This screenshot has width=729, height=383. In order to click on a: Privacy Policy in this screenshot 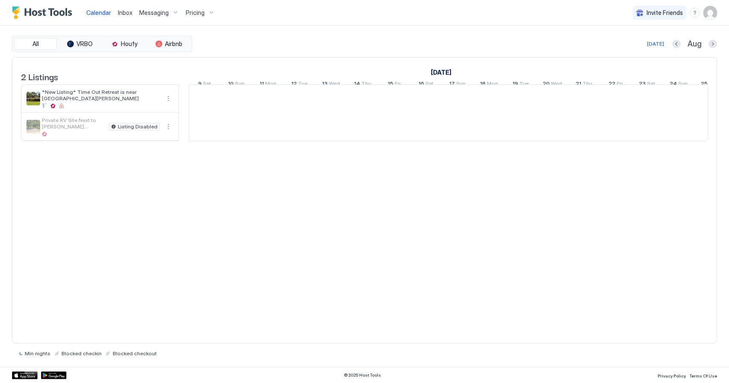, I will do `click(671, 375)`.